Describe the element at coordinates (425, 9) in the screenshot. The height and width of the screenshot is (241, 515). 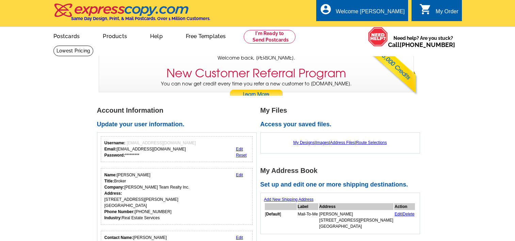
I see `i: shopping_cart` at that location.